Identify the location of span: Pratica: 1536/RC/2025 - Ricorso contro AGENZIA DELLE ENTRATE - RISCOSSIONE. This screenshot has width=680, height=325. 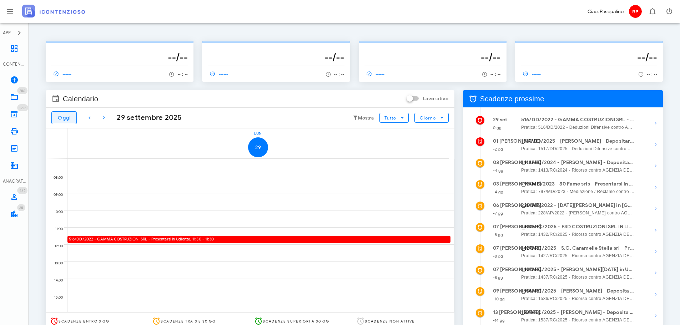
(578, 299).